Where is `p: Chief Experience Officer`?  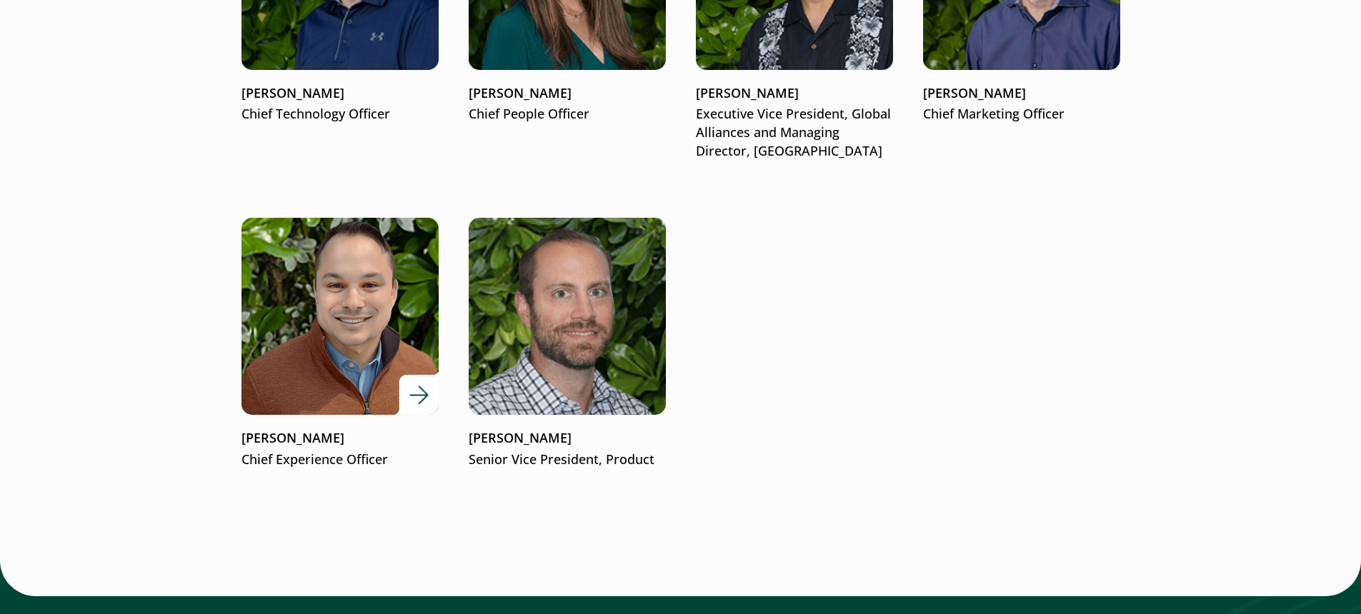
p: Chief Experience Officer is located at coordinates (340, 460).